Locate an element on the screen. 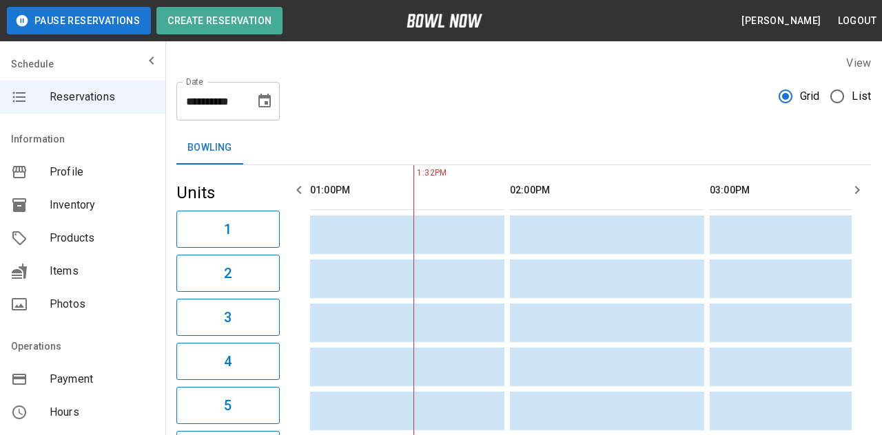 The height and width of the screenshot is (435, 882). button: 5 is located at coordinates (228, 406).